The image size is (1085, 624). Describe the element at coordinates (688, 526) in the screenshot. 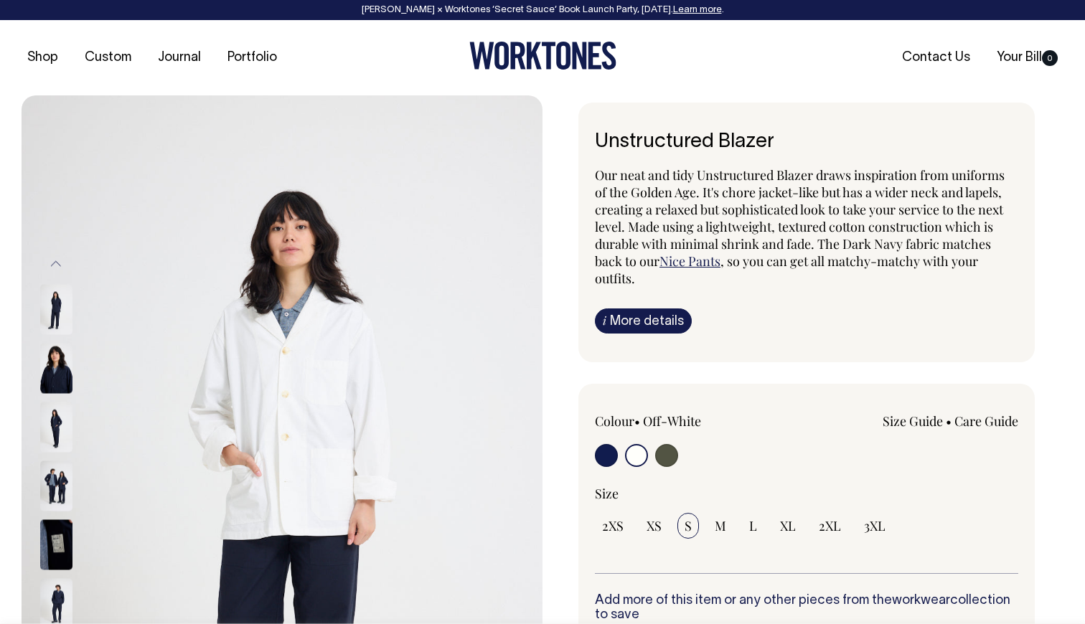

I see `input: S` at that location.